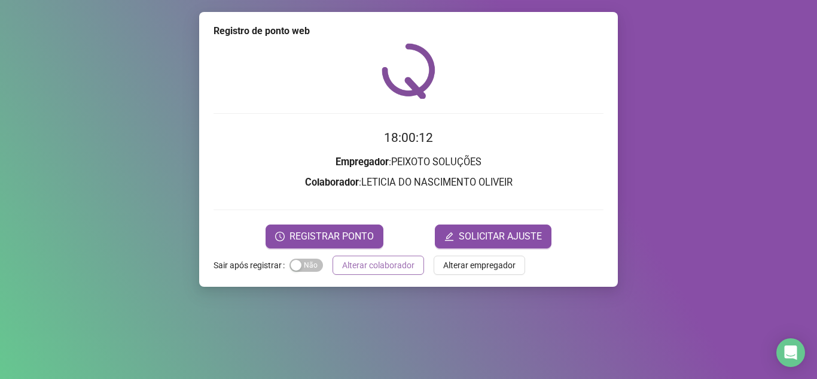 The image size is (817, 379). What do you see at coordinates (493, 236) in the screenshot?
I see `button: editSOLICITAR AJUSTE` at bounding box center [493, 236].